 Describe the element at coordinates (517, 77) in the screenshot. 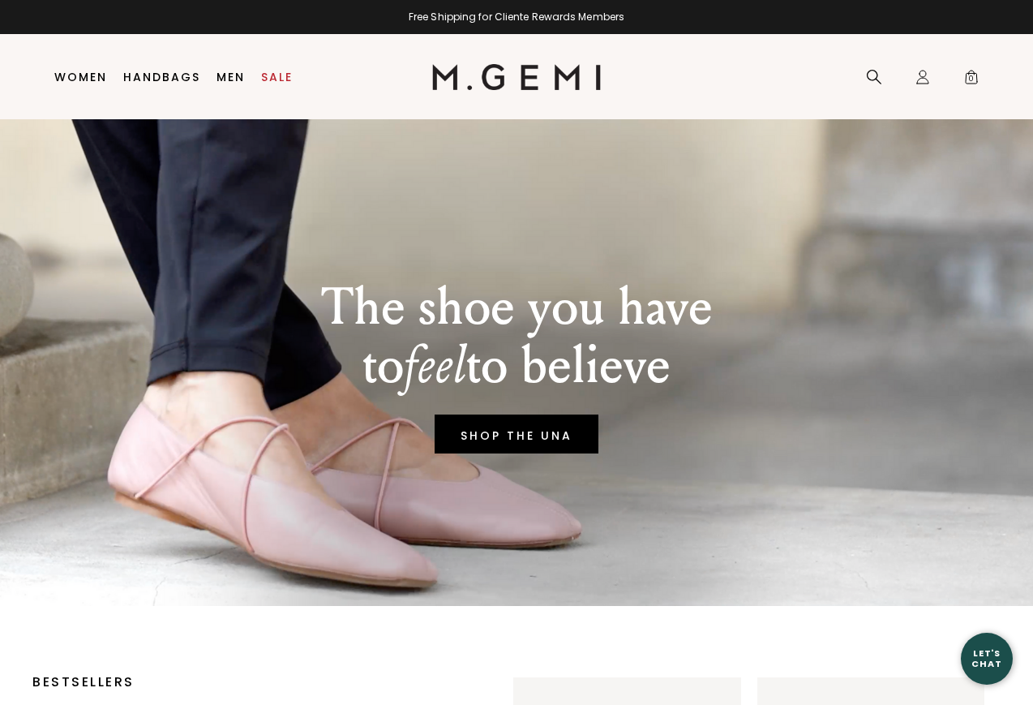

I see `img: M.Gemi` at that location.